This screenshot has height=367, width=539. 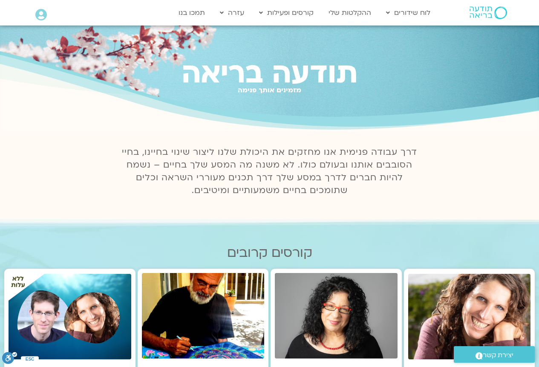 What do you see at coordinates (408, 13) in the screenshot?
I see `a: לוח שידורים` at bounding box center [408, 13].